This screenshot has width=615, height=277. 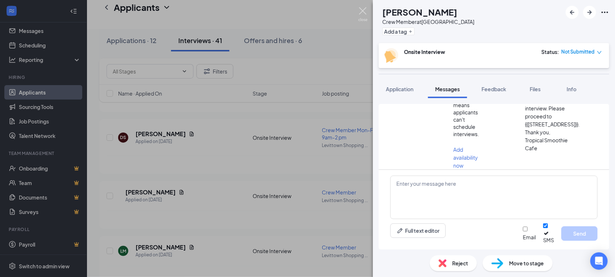 What do you see at coordinates (424, 52) in the screenshot?
I see `b: Onsite Interview` at bounding box center [424, 52].